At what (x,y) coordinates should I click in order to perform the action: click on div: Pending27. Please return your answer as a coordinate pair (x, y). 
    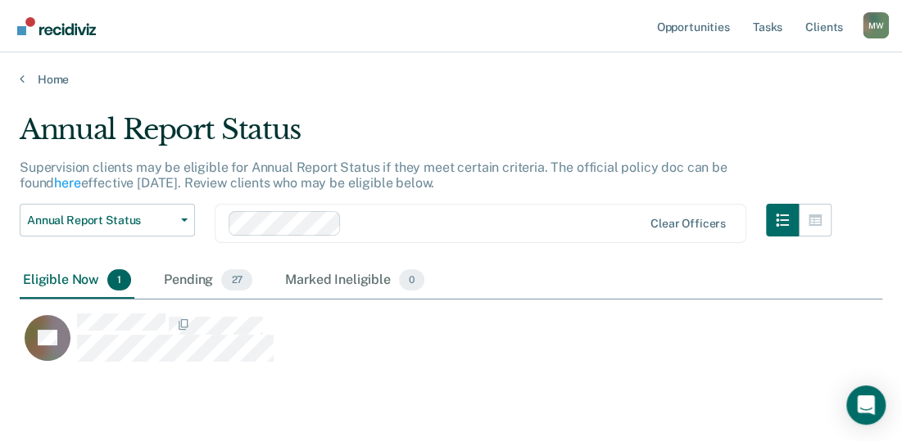
    Looking at the image, I should click on (208, 281).